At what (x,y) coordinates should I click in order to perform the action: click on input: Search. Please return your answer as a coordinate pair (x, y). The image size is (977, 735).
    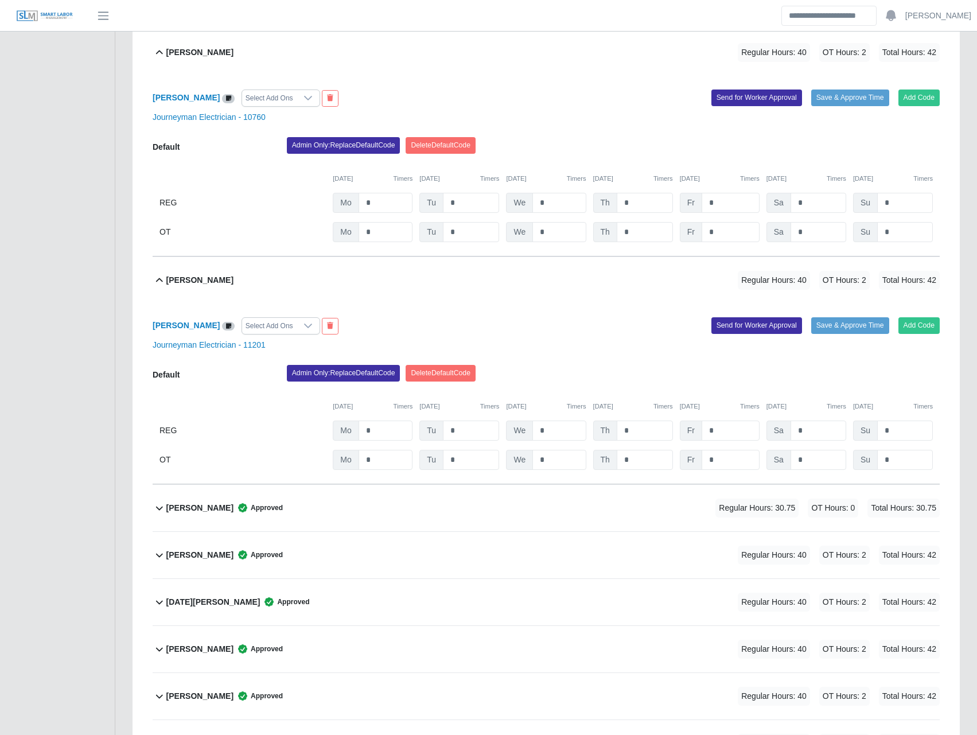
    Looking at the image, I should click on (829, 15).